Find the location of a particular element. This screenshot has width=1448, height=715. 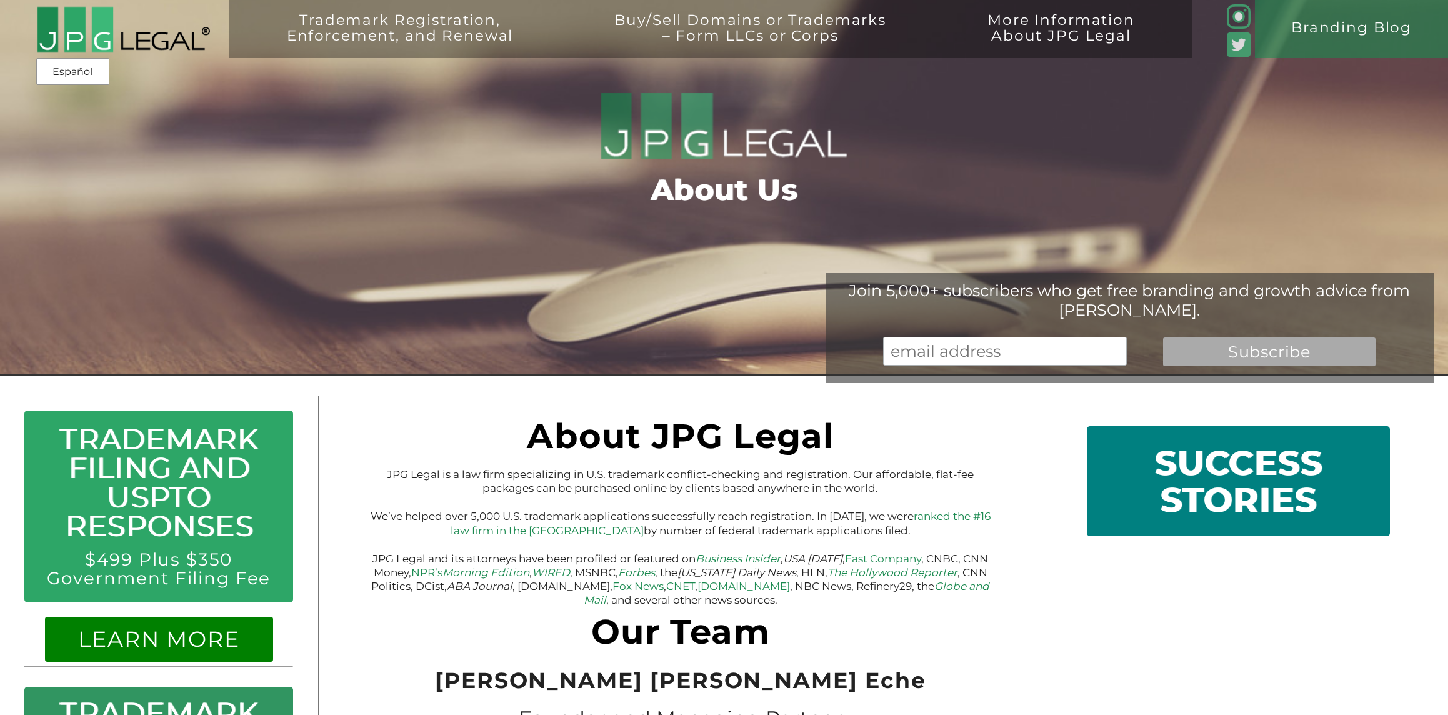

a: Fast Company is located at coordinates (883, 559).